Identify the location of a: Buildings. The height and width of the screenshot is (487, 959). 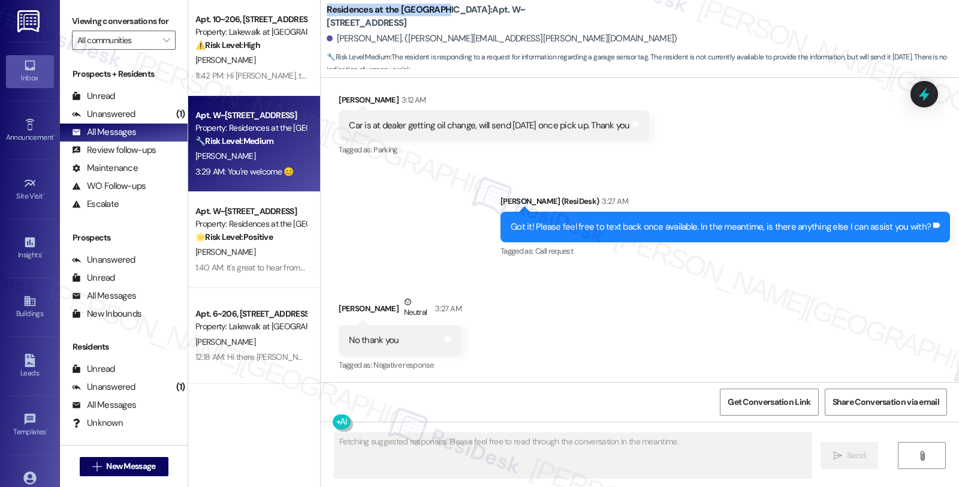
(30, 307).